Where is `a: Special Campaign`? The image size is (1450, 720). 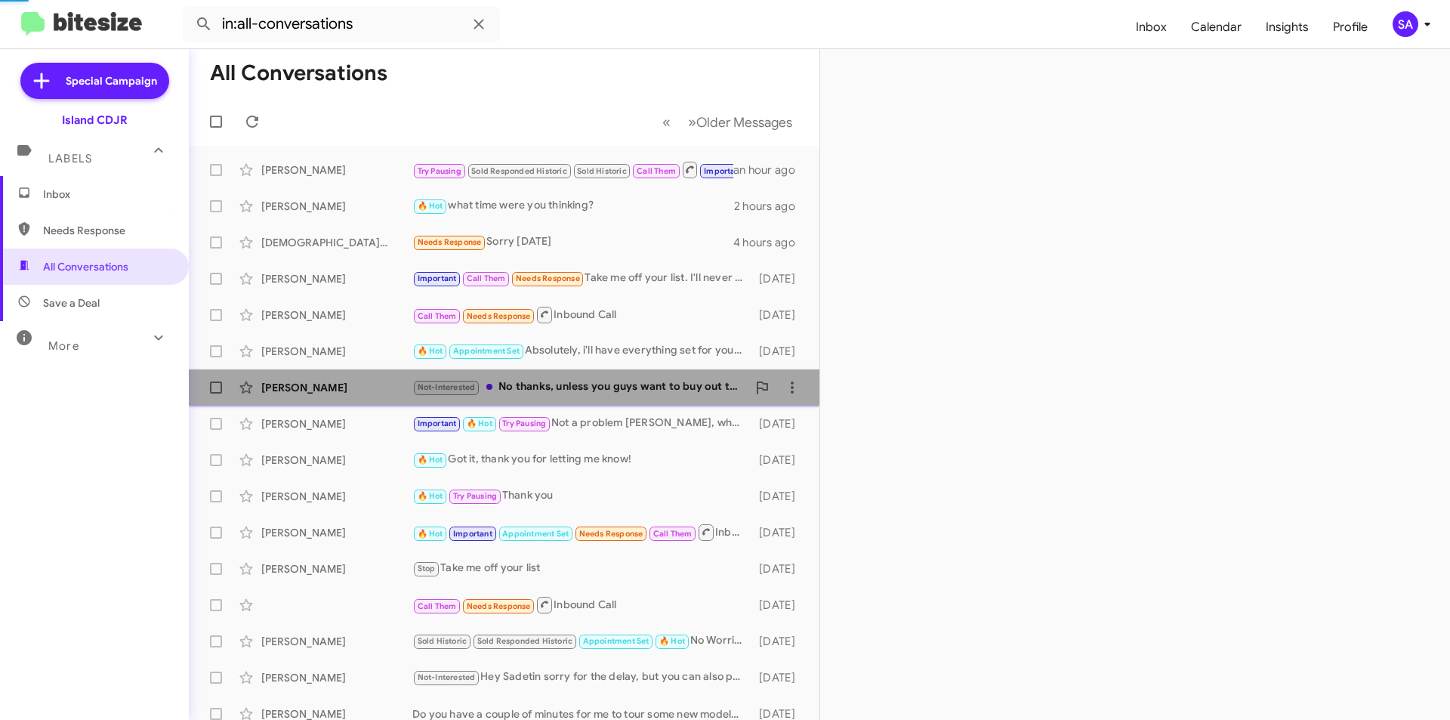
a: Special Campaign is located at coordinates (94, 81).